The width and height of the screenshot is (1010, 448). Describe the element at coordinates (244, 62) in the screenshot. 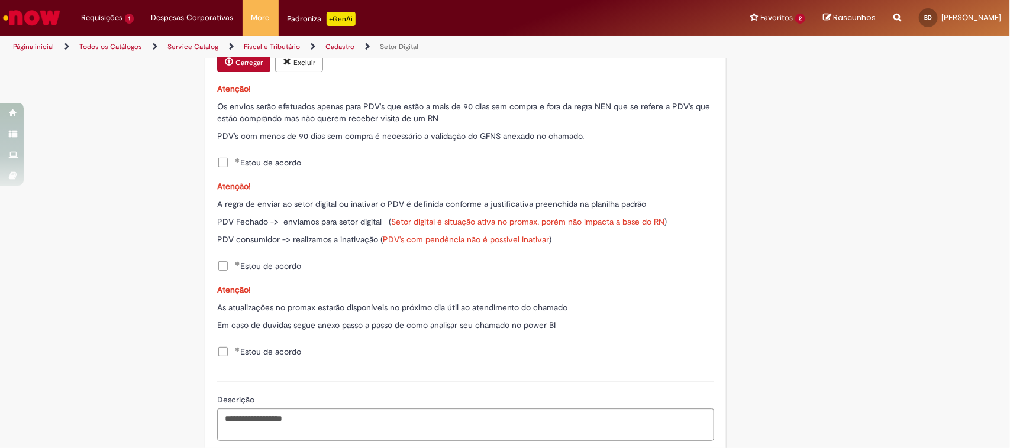

I see `button: Carregar anexo de Planilha Padrão Setor Digital - Chamado NOW Required` at that location.